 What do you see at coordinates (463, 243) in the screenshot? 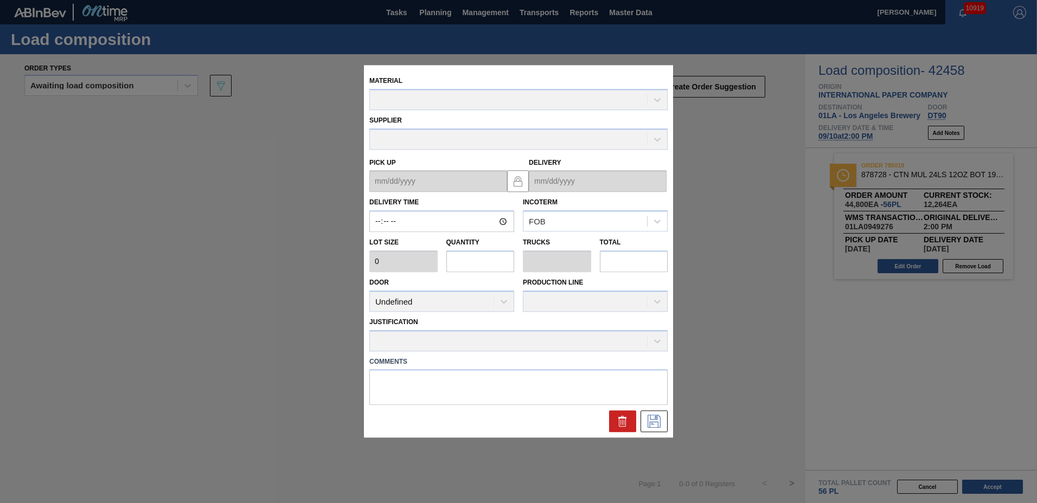
I see `label: Quantity` at bounding box center [463, 243].